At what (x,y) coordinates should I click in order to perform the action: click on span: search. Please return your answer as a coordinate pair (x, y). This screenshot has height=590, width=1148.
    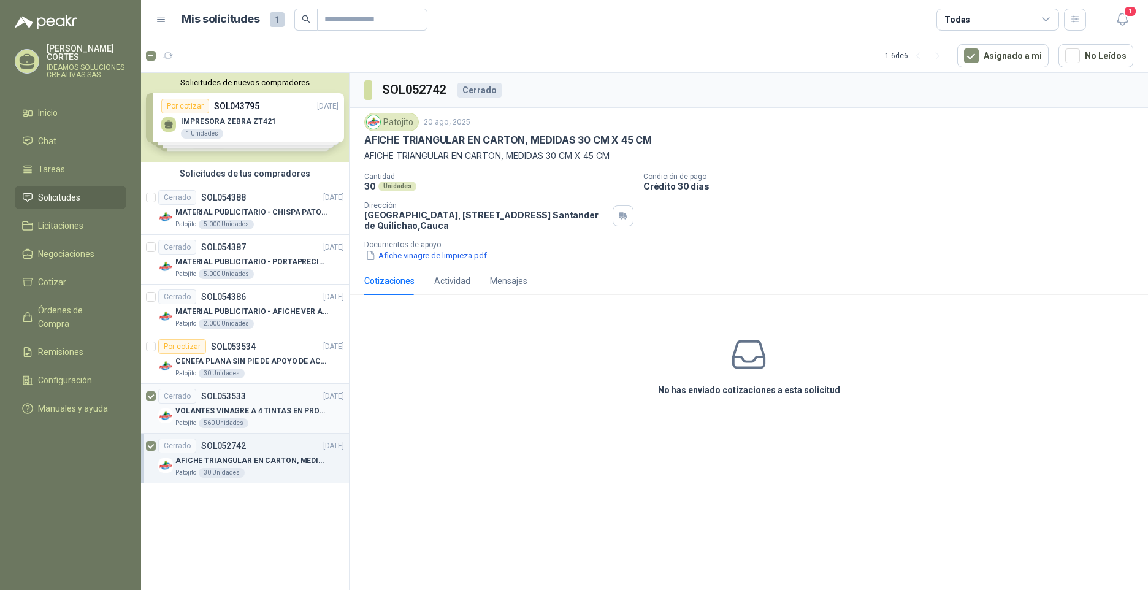
    Looking at the image, I should click on (306, 19).